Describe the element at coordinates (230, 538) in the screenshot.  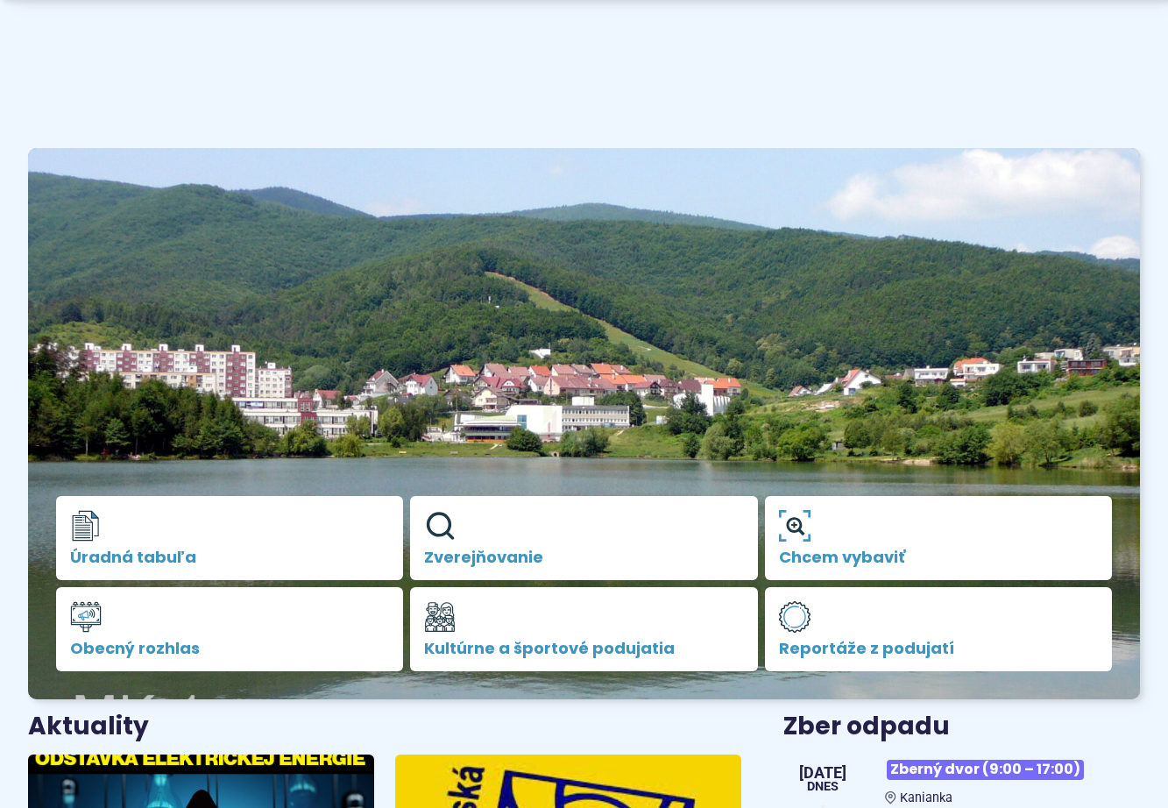
I see `a: Úradná tabuľa` at that location.